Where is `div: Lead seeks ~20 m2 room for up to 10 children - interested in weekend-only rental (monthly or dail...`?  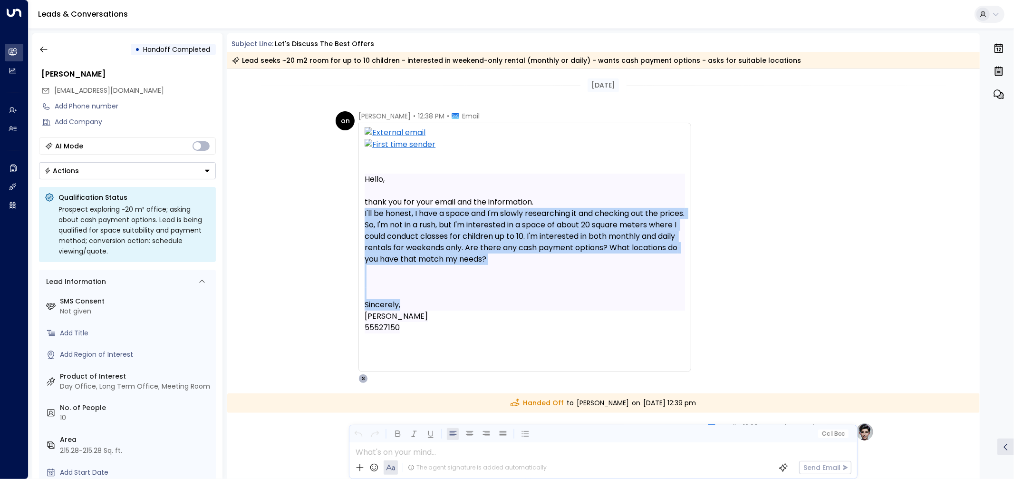
div: Lead seeks ~20 m2 room for up to 10 children - interested in weekend-only rental (monthly or dail... is located at coordinates (517, 60).